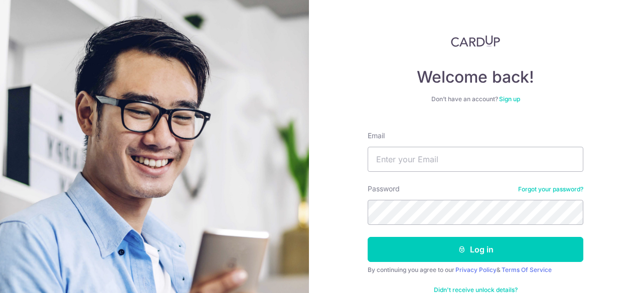 This screenshot has height=293, width=642. What do you see at coordinates (475, 270) in the screenshot?
I see `div: By continuing you agree to our &` at bounding box center [475, 270].